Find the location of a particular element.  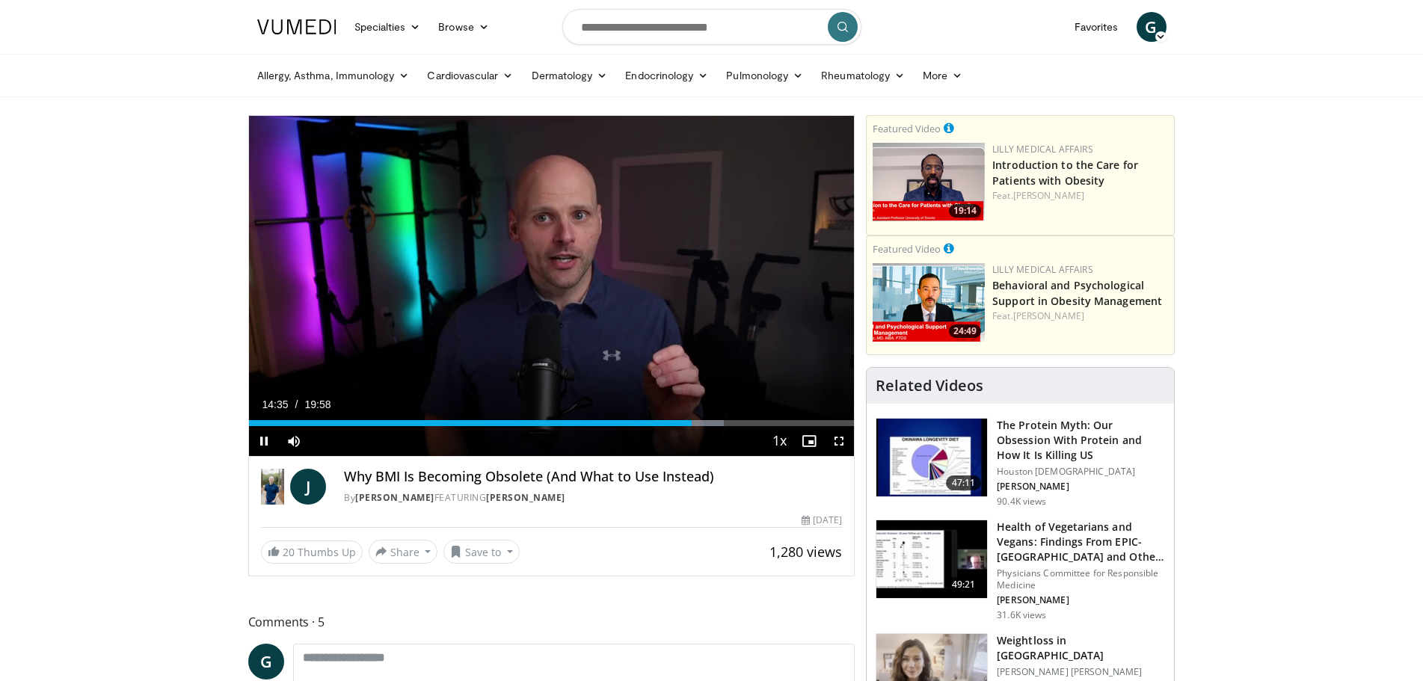

h4: Why BMI Is Becoming Obsolete (And What to Use Instead) is located at coordinates (593, 477).